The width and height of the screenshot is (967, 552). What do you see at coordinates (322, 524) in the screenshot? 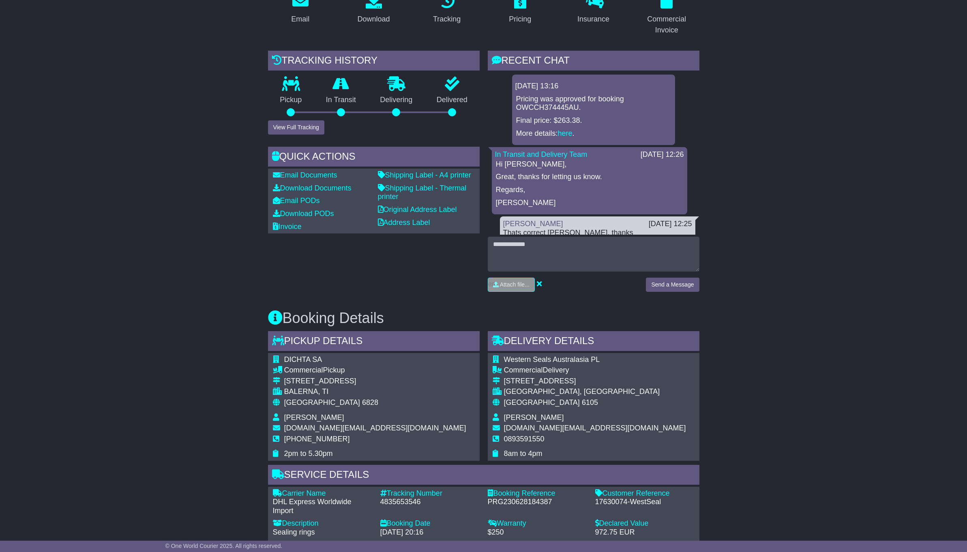
I see `div: Description` at bounding box center [322, 524].